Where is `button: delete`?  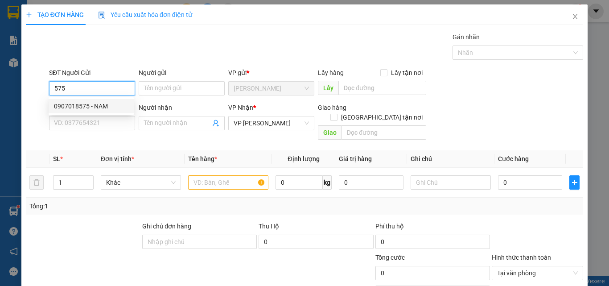
button: delete is located at coordinates (37, 182).